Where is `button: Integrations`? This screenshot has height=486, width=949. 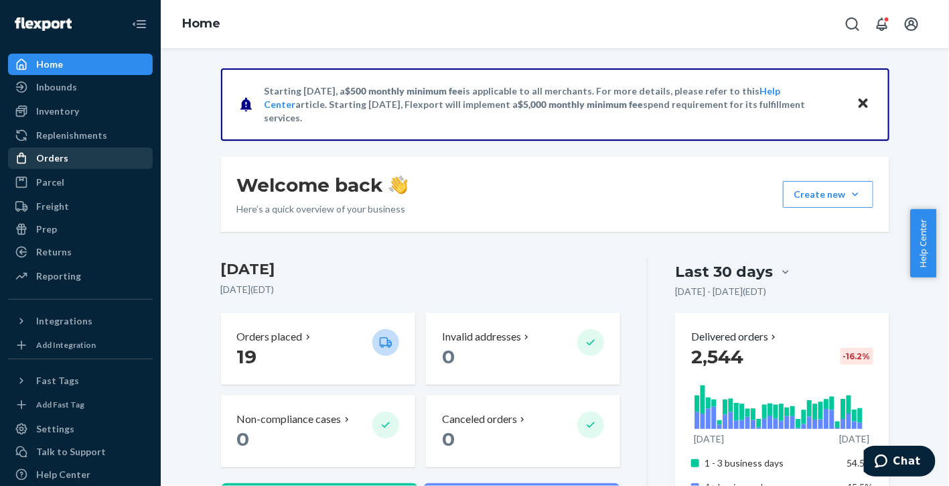
button: Integrations is located at coordinates (80, 321).